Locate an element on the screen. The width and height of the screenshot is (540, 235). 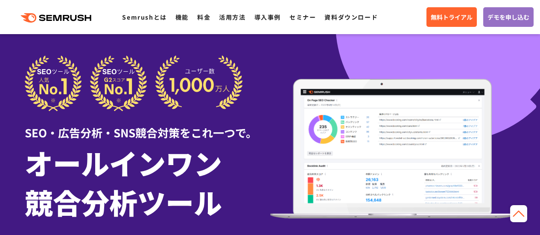
a: 資料ダウンロード is located at coordinates (351, 17).